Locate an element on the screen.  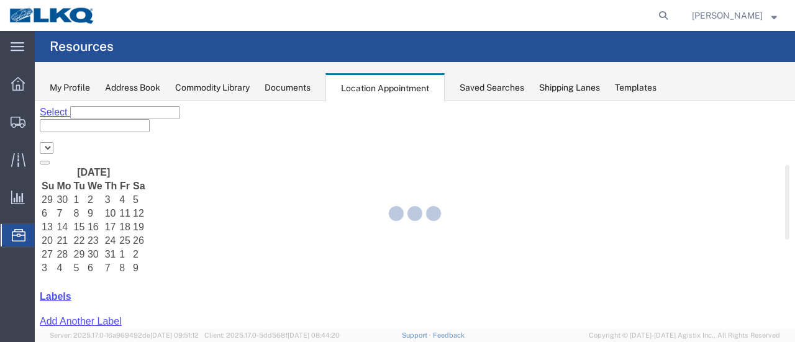
td: 12 is located at coordinates (104, 112).